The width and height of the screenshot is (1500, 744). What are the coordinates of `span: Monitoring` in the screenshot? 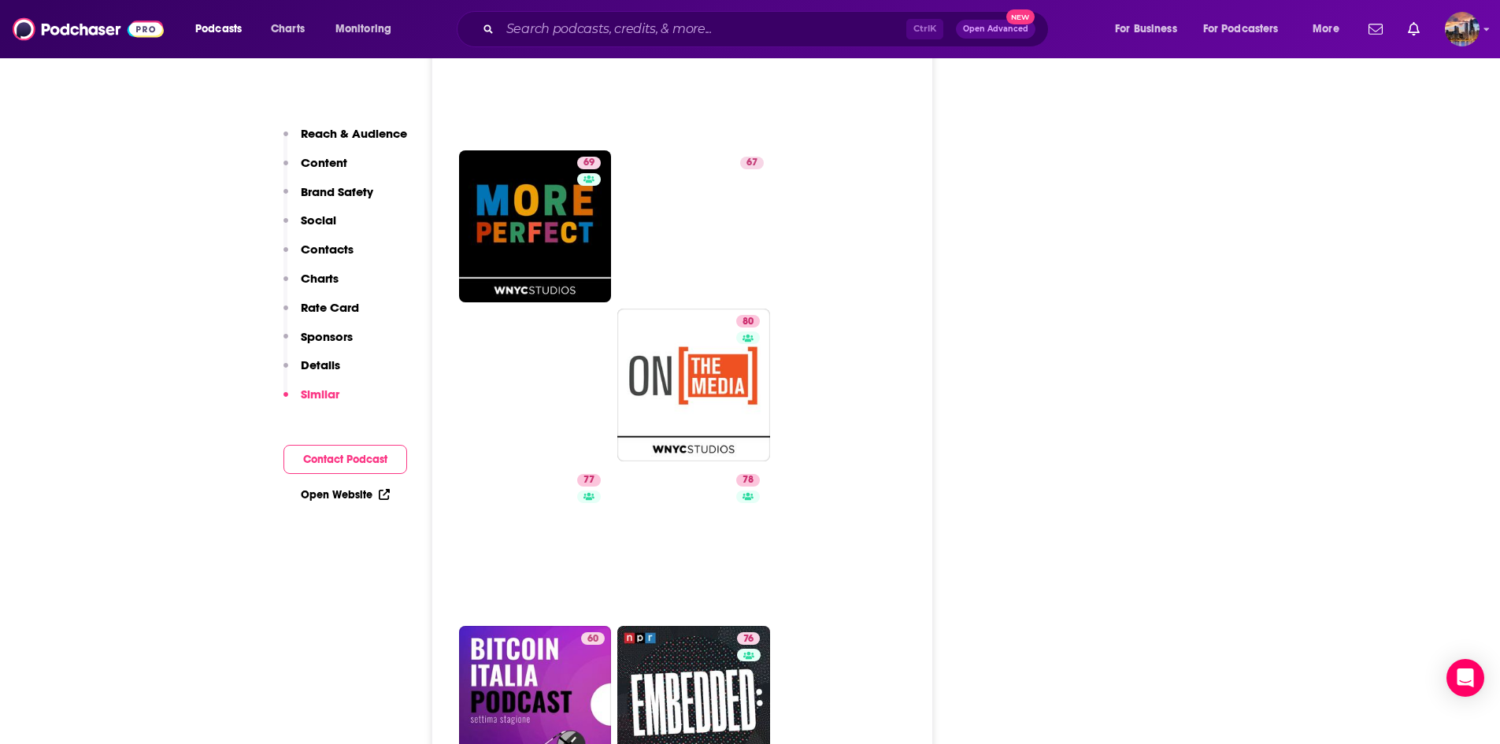 It's located at (363, 29).